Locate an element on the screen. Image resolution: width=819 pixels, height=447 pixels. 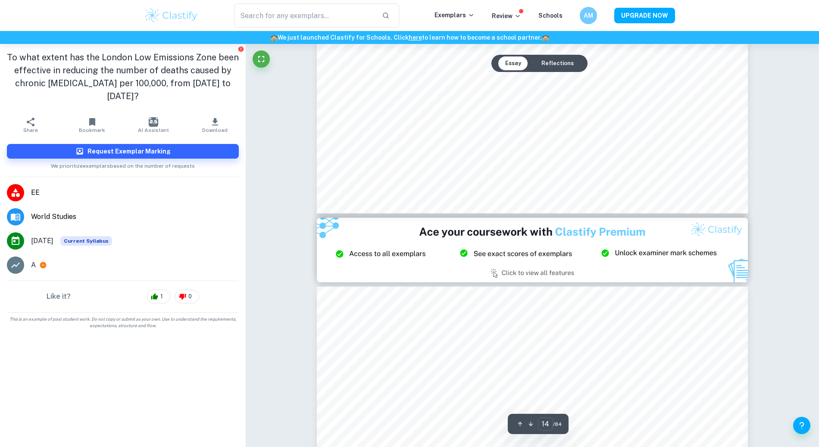
button: Essay is located at coordinates (513, 63).